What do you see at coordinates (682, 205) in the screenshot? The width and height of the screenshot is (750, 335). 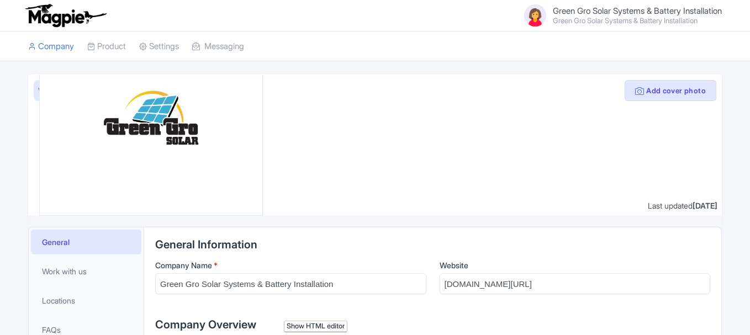 I see `div: Last updated` at bounding box center [682, 205].